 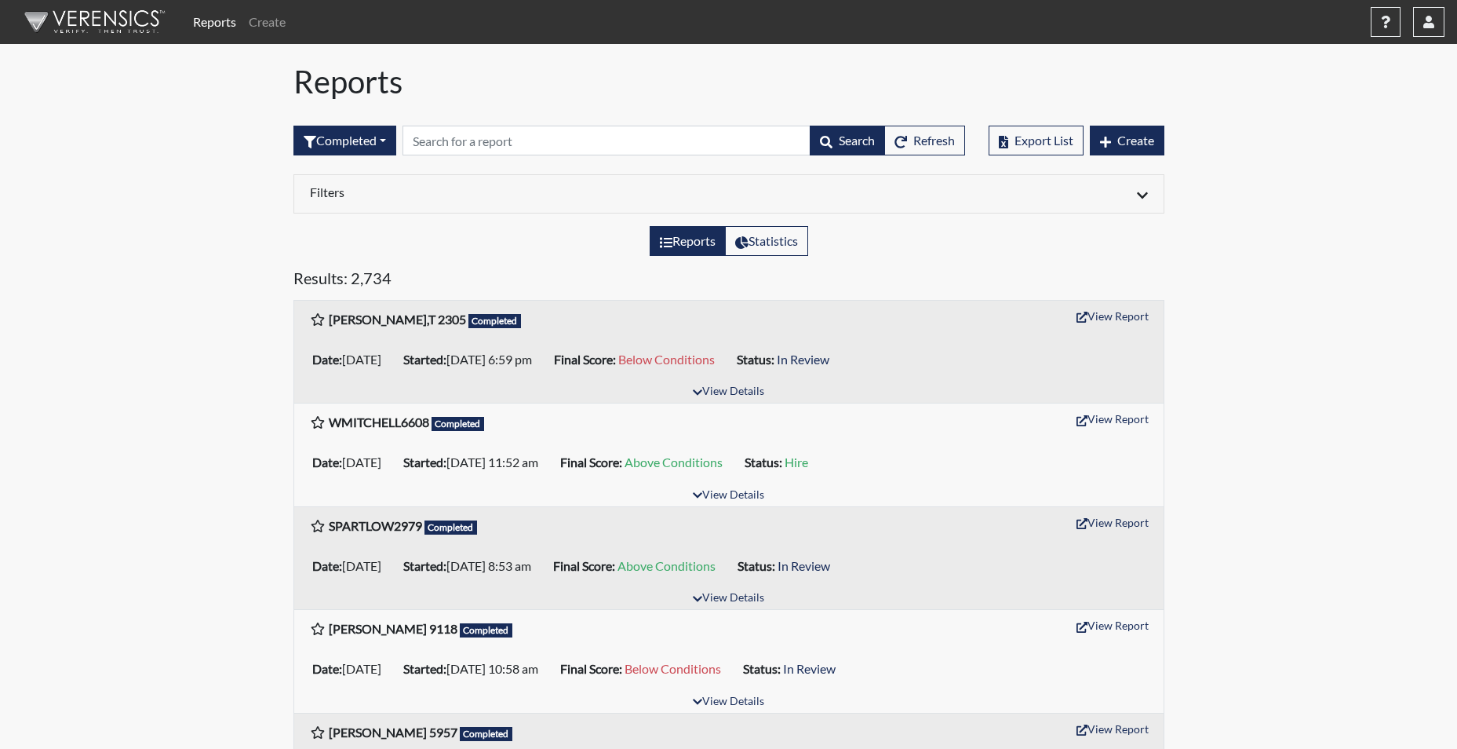 What do you see at coordinates (1044, 140) in the screenshot?
I see `span: Export List` at bounding box center [1044, 140].